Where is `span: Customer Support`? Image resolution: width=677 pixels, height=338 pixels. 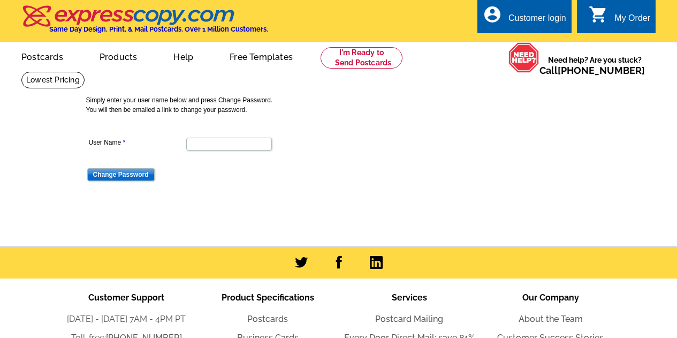
span: Customer Support is located at coordinates (126, 297).